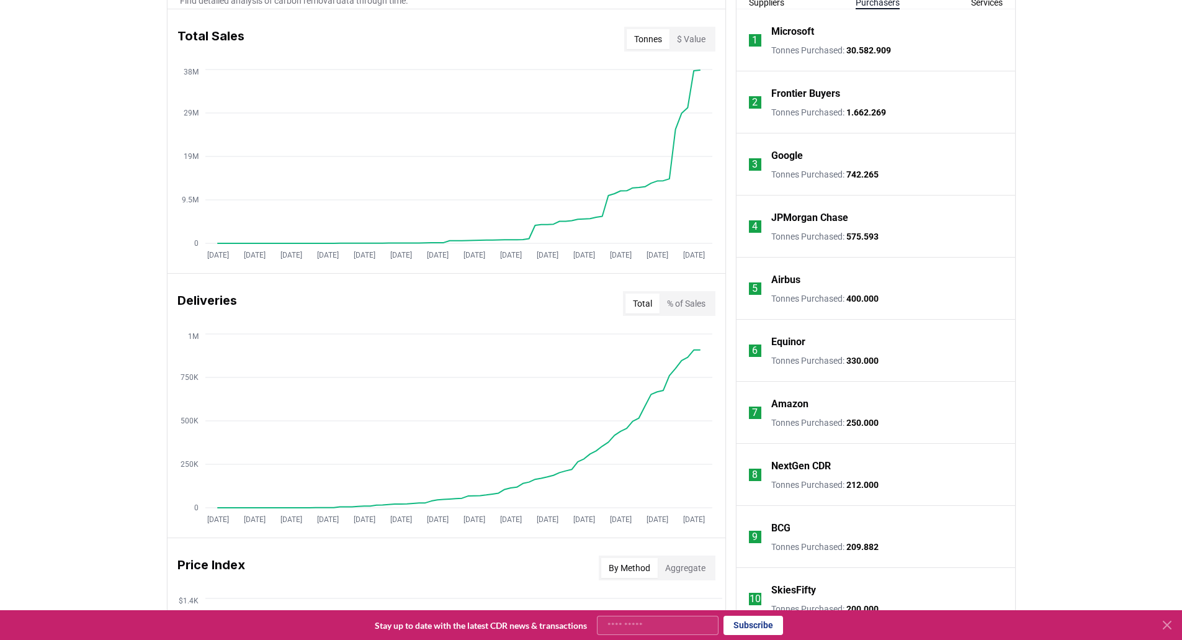  Describe the element at coordinates (793, 590) in the screenshot. I see `a: SkiesFifty` at that location.